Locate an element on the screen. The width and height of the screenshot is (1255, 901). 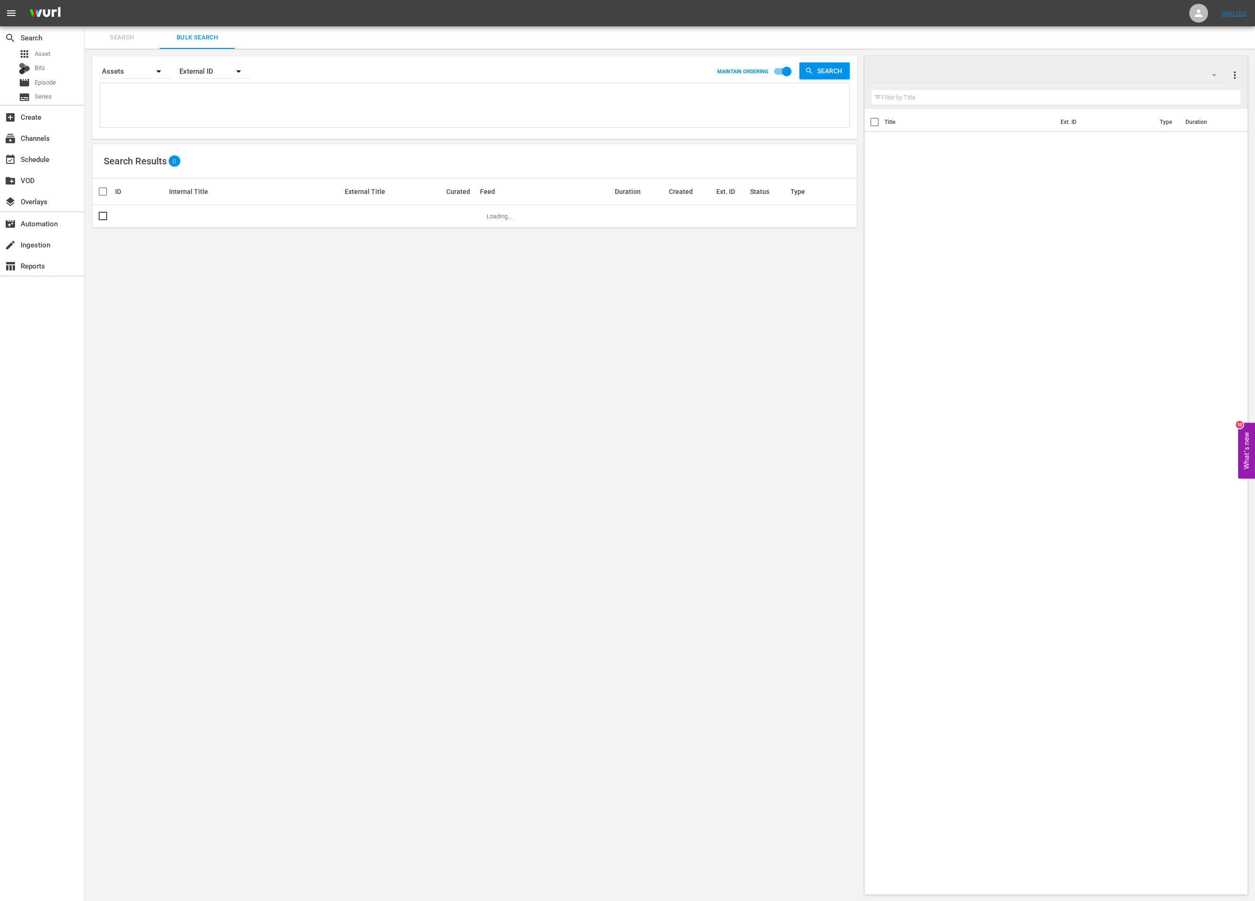
span: Channels is located at coordinates (10, 139).